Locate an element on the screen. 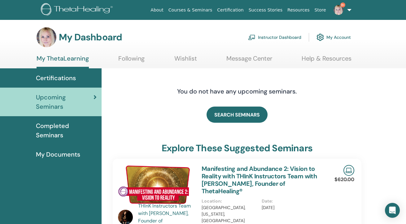 This screenshot has width=406, height=224. p: Date : is located at coordinates (290, 201).